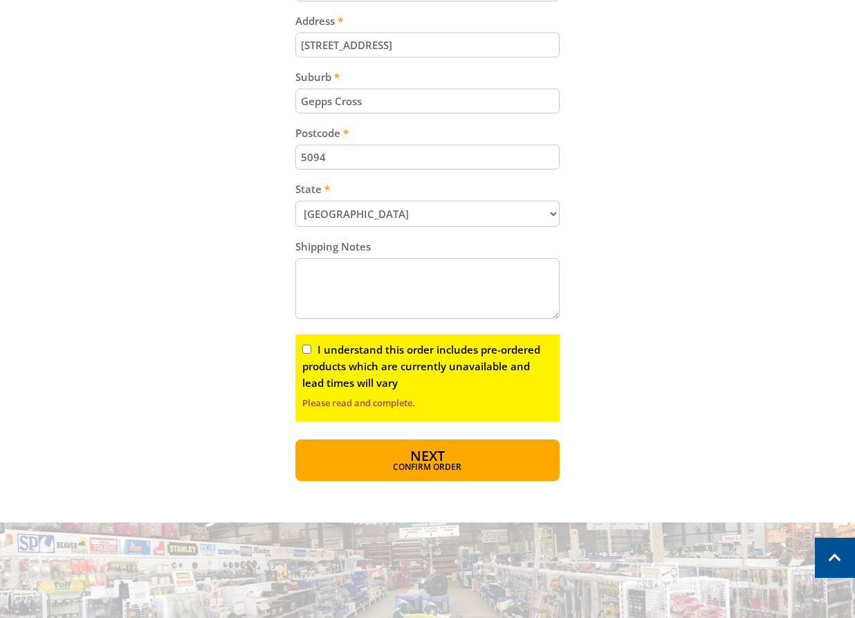 The height and width of the screenshot is (618, 855). I want to click on select: Please select your state., so click(427, 214).